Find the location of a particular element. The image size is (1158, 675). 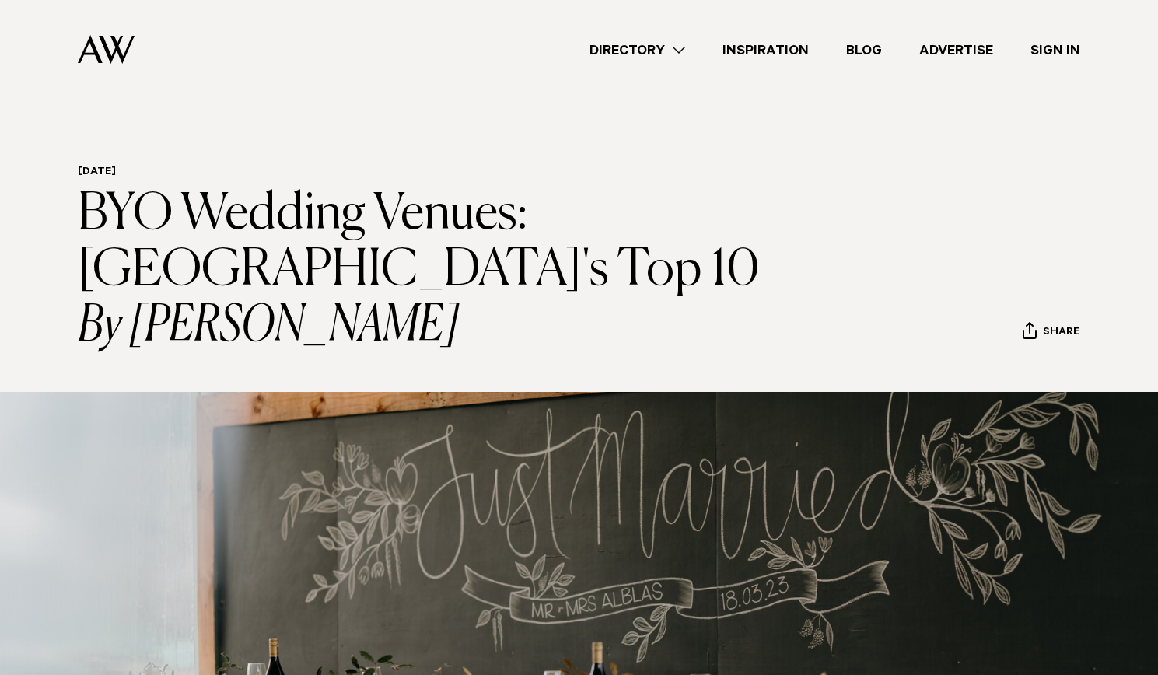

a: Blog is located at coordinates (864, 50).